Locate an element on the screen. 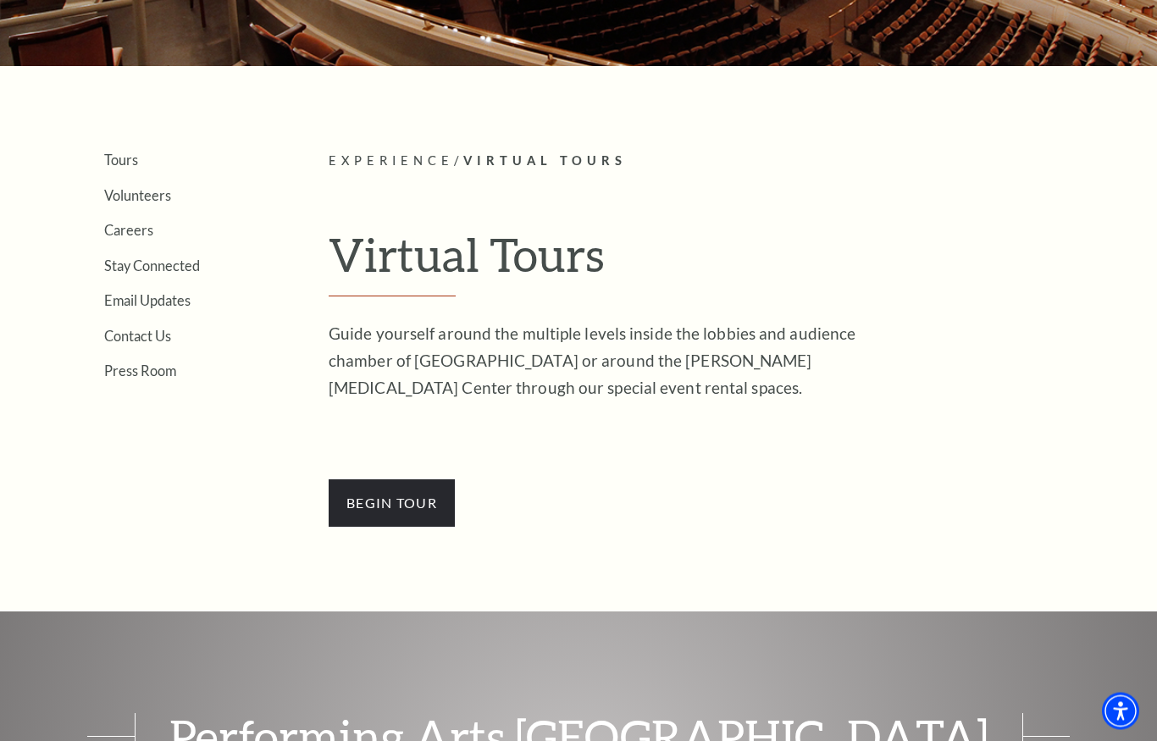 This screenshot has height=741, width=1157. h1: Virtual Tours is located at coordinates (715, 262).